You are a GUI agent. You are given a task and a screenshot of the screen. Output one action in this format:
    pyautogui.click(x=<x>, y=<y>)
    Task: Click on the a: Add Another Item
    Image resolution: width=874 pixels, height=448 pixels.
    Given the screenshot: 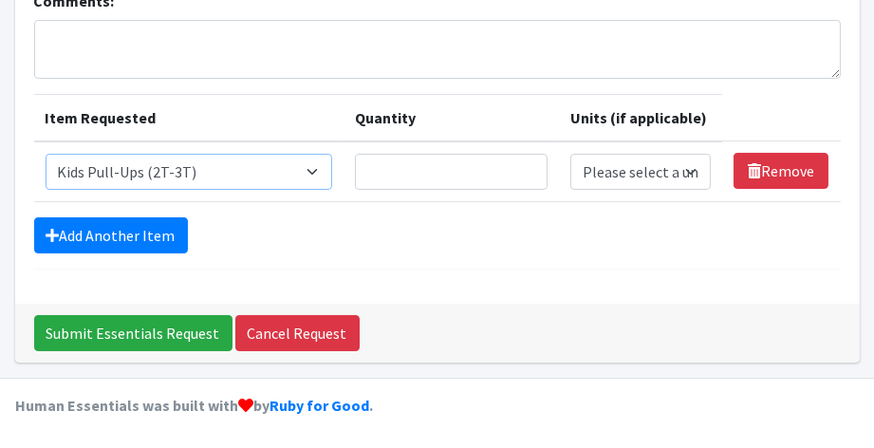 What is the action you would take?
    pyautogui.click(x=111, y=235)
    